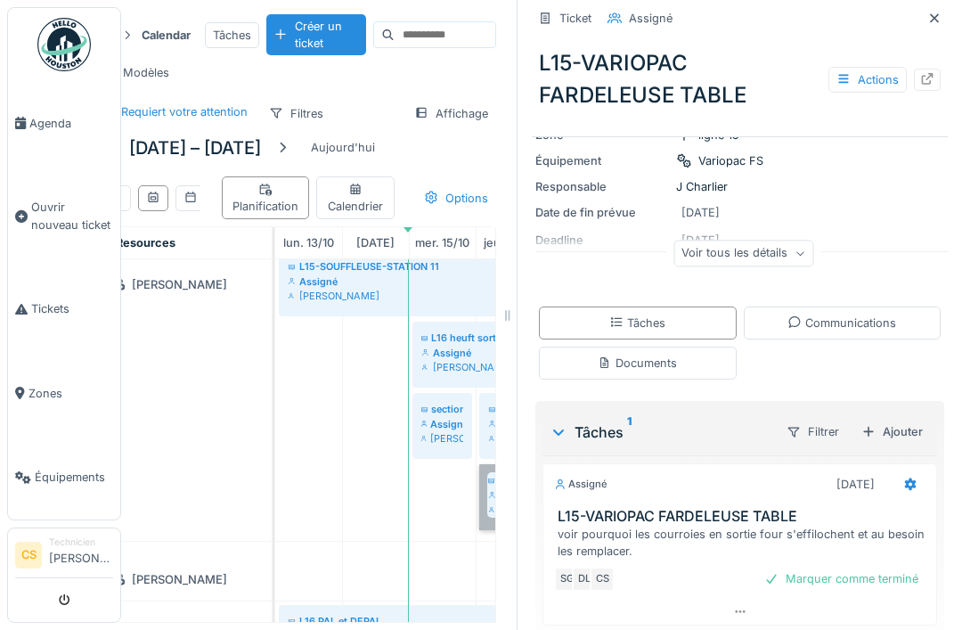  Describe the element at coordinates (74, 477) in the screenshot. I see `span: Équipements` at that location.